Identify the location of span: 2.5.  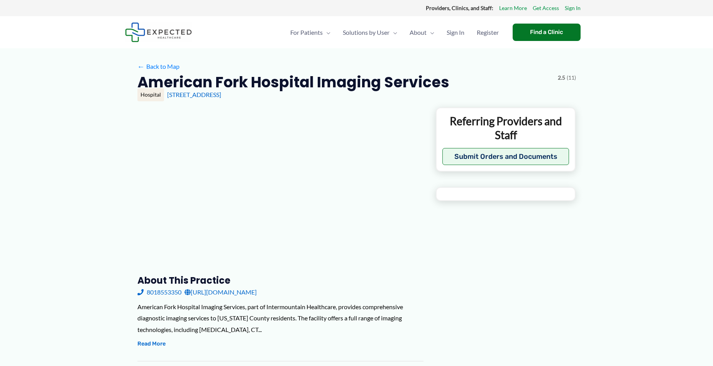
(561, 78).